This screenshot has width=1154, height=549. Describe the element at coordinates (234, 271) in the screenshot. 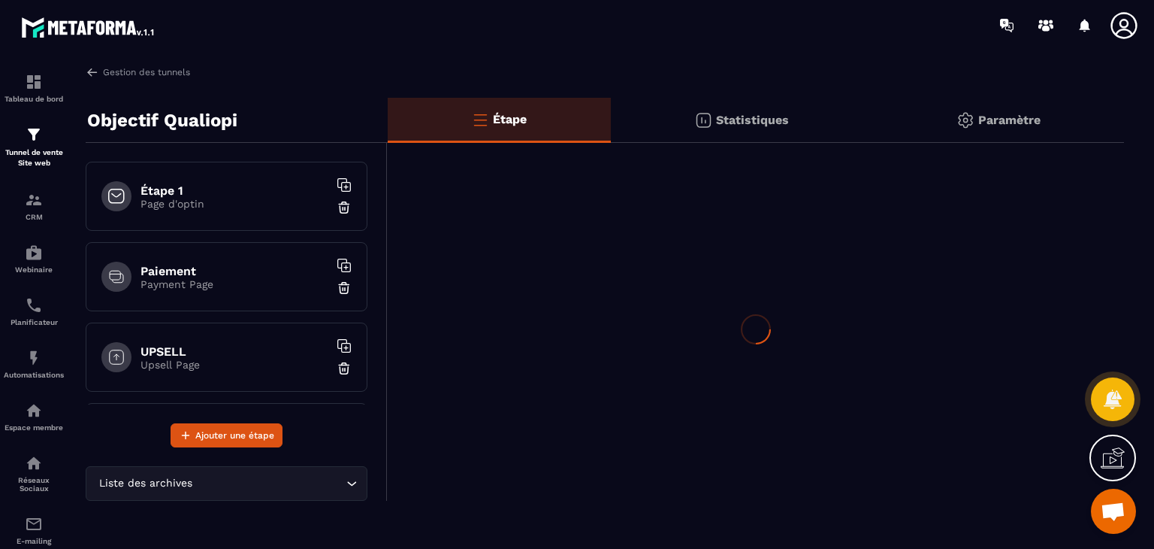

I see `h6: Paiement` at that location.